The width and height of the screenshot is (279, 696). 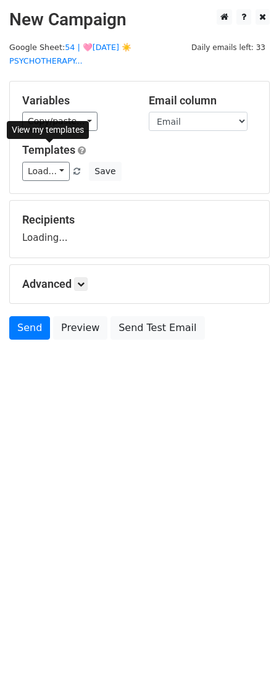 What do you see at coordinates (49, 150) in the screenshot?
I see `a: Templates` at bounding box center [49, 150].